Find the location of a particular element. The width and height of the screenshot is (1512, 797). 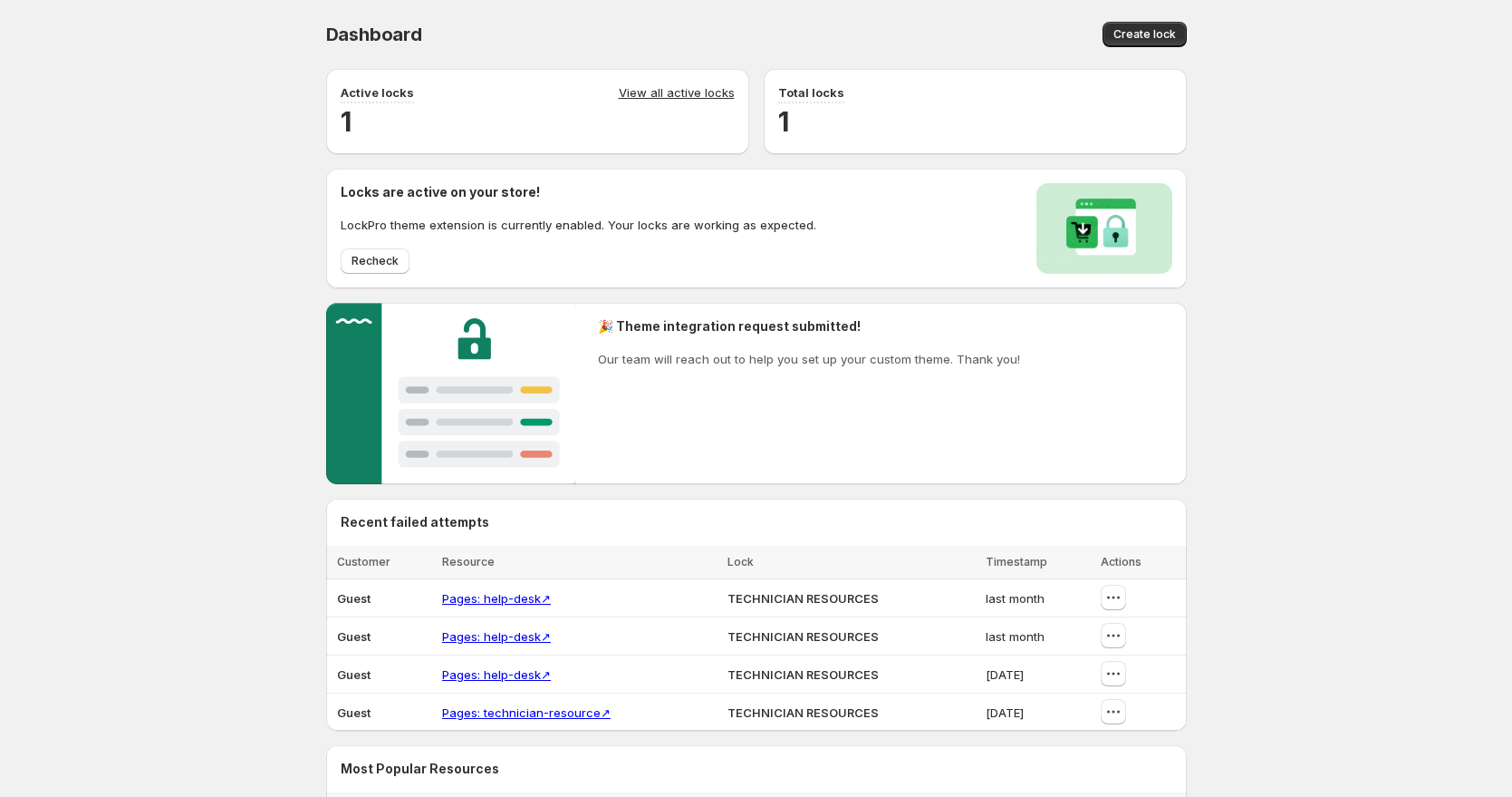

p: Our team will reach out to help you set up your custom theme. Thank you! is located at coordinates (809, 359).